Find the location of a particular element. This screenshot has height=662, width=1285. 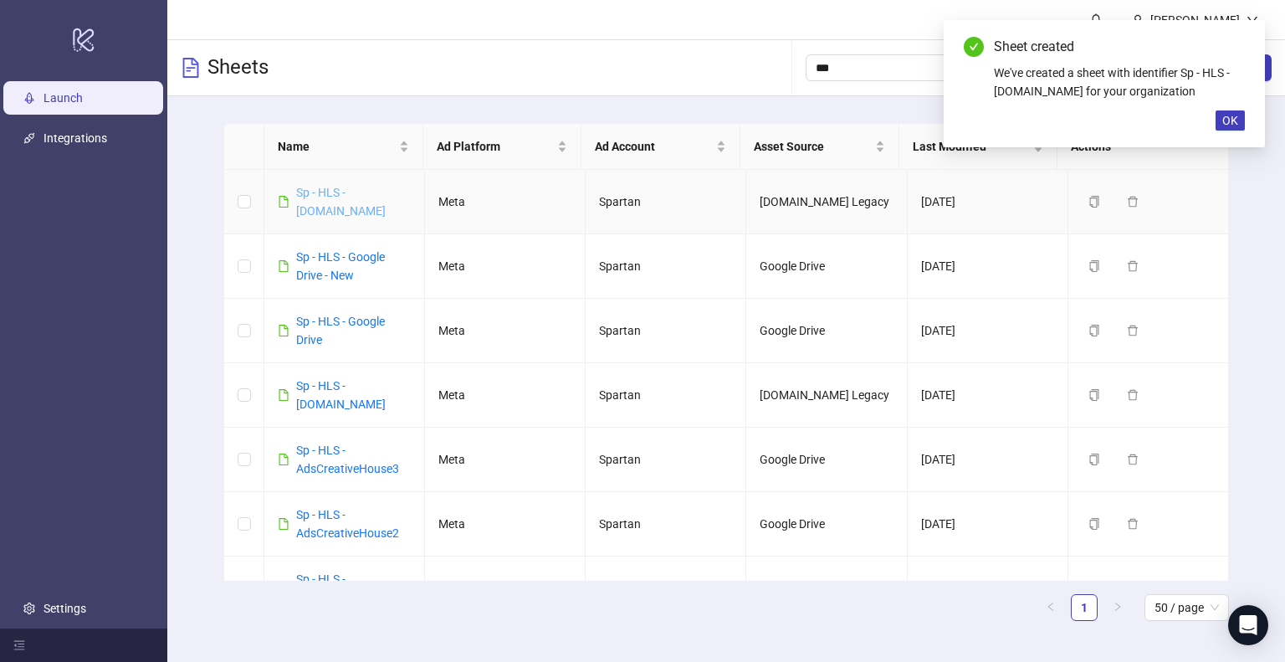

a: Sp - HLS - AdsCreativeHouse3 is located at coordinates (347, 459).